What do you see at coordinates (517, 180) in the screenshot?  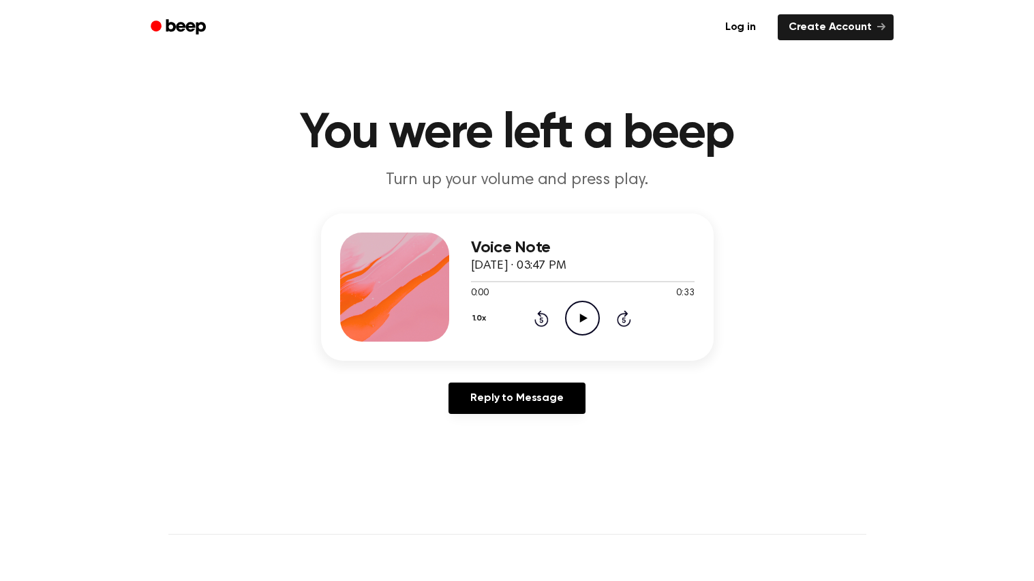 I see `p: Turn up your volume and press play.` at bounding box center [517, 180].